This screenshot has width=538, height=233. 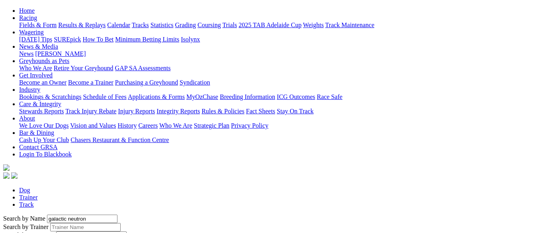 What do you see at coordinates (314, 25) in the screenshot?
I see `a: Weights` at bounding box center [314, 25].